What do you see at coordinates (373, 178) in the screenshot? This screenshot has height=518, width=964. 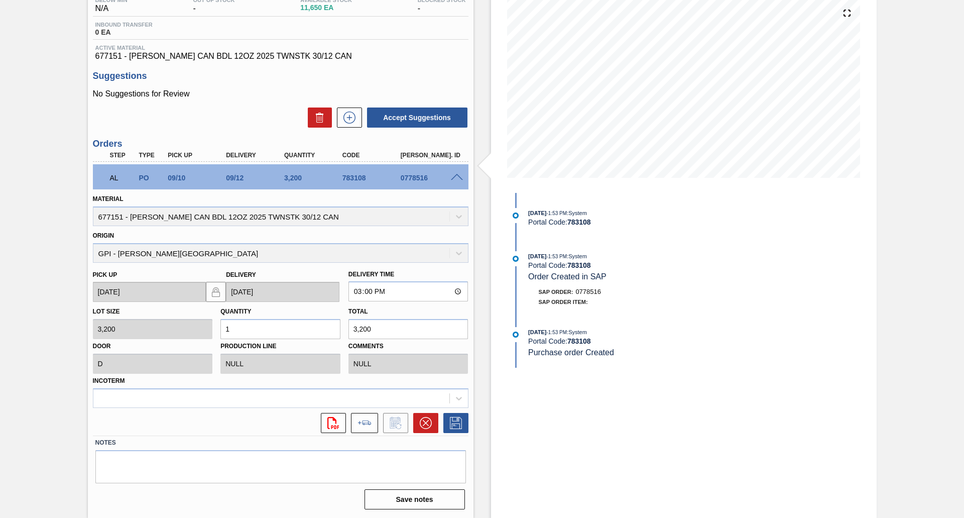 I see `div: 783108` at bounding box center [373, 178].